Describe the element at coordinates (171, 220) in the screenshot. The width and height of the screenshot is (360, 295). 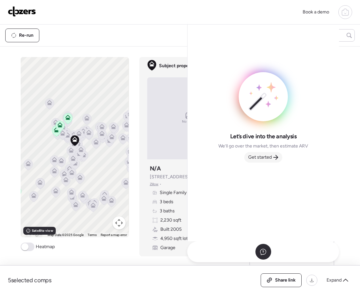
I see `span: 2,230 sqft` at that location.